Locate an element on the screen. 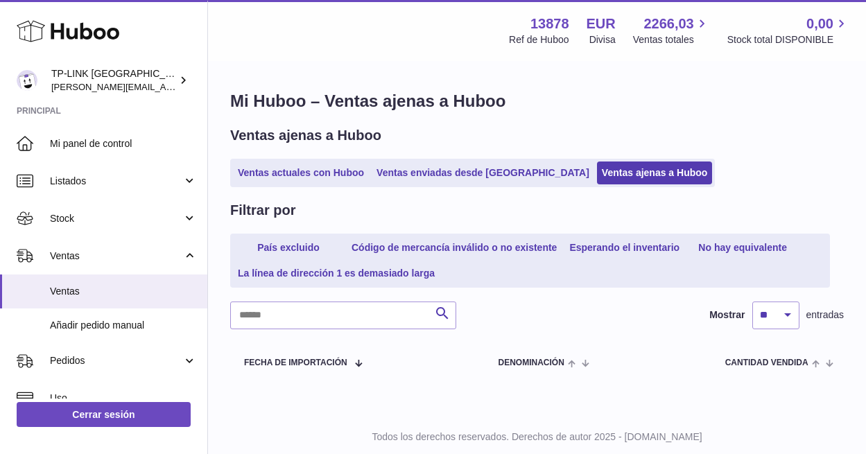 The image size is (866, 454). strong: 13878 is located at coordinates (550, 24).